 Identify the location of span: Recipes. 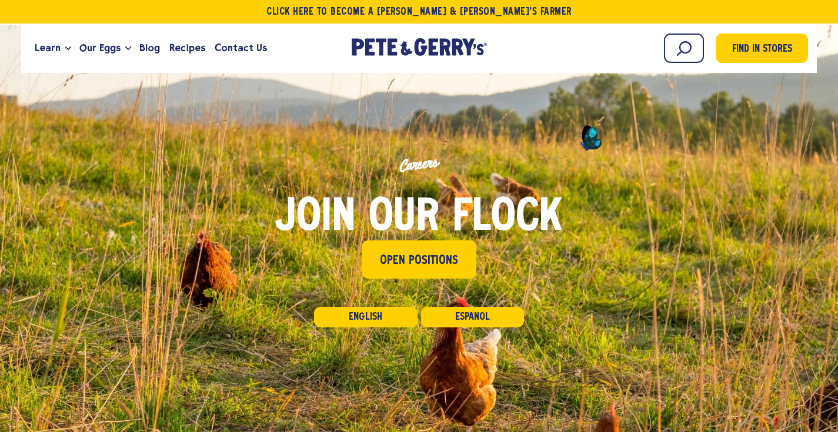
(187, 48).